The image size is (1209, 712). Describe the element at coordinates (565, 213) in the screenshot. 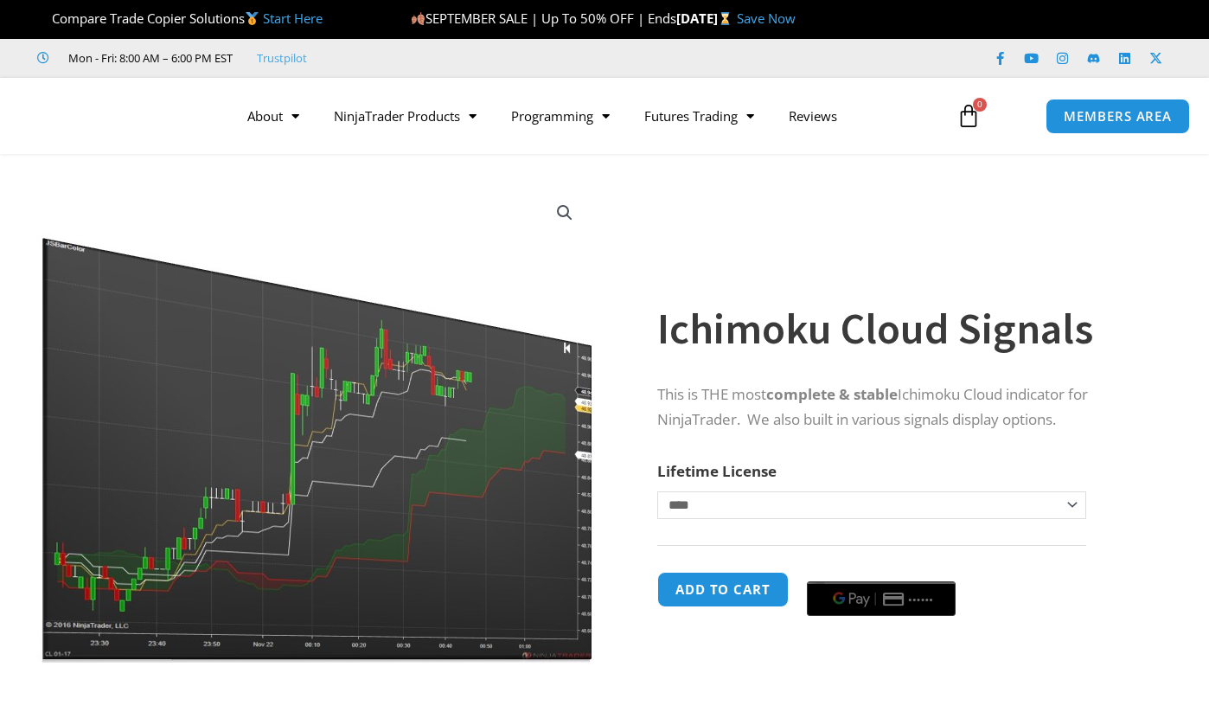

I see `a: View full-screen image gallery` at that location.